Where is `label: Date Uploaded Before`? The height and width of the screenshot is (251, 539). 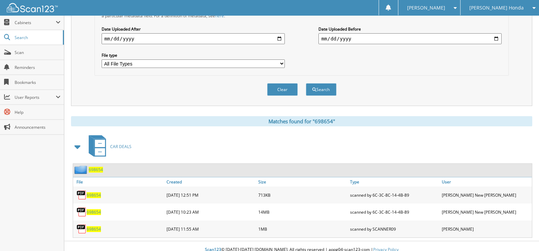
label: Date Uploaded Before is located at coordinates (410, 29).